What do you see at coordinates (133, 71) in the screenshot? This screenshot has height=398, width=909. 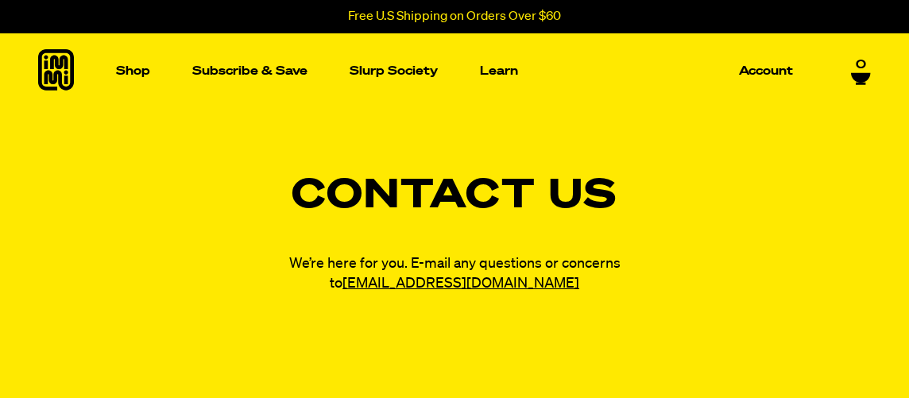 I see `p: Shop` at bounding box center [133, 71].